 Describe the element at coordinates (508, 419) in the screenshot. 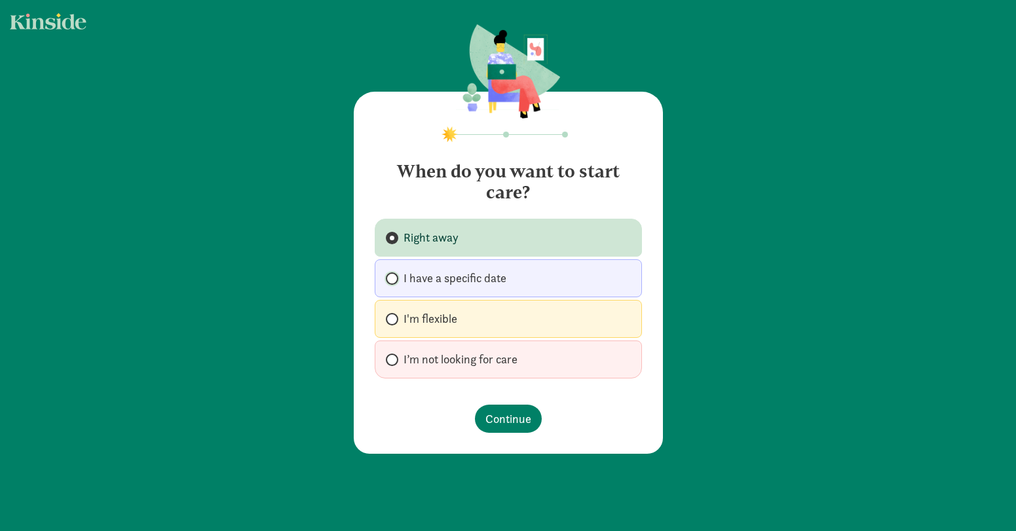

I see `span: Continue` at that location.